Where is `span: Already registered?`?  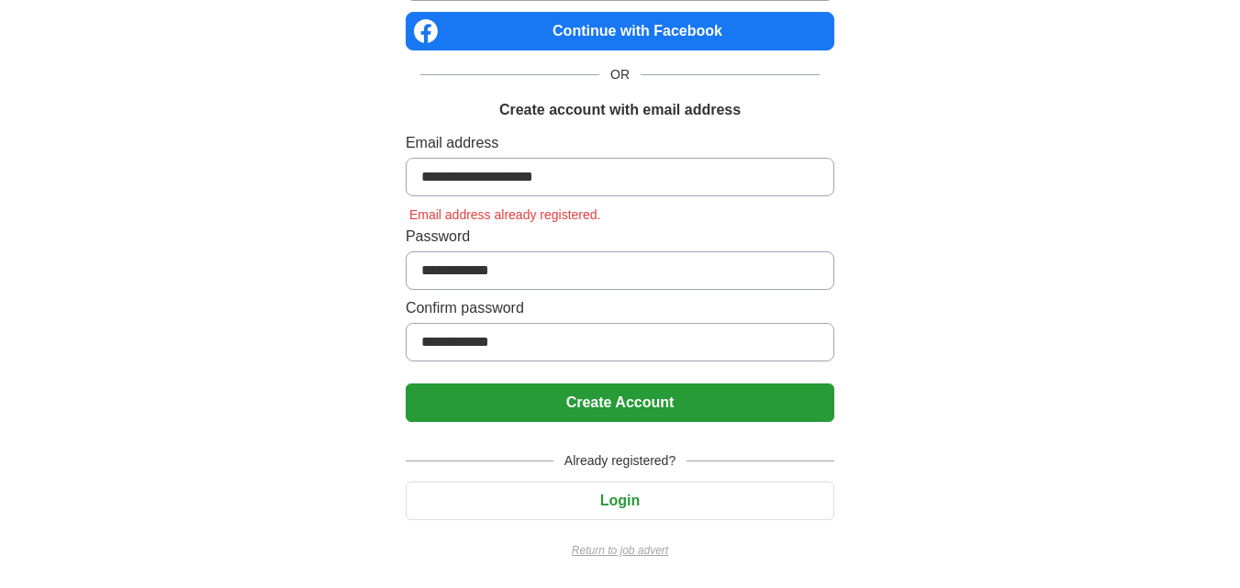
span: Already registered? is located at coordinates (620, 461).